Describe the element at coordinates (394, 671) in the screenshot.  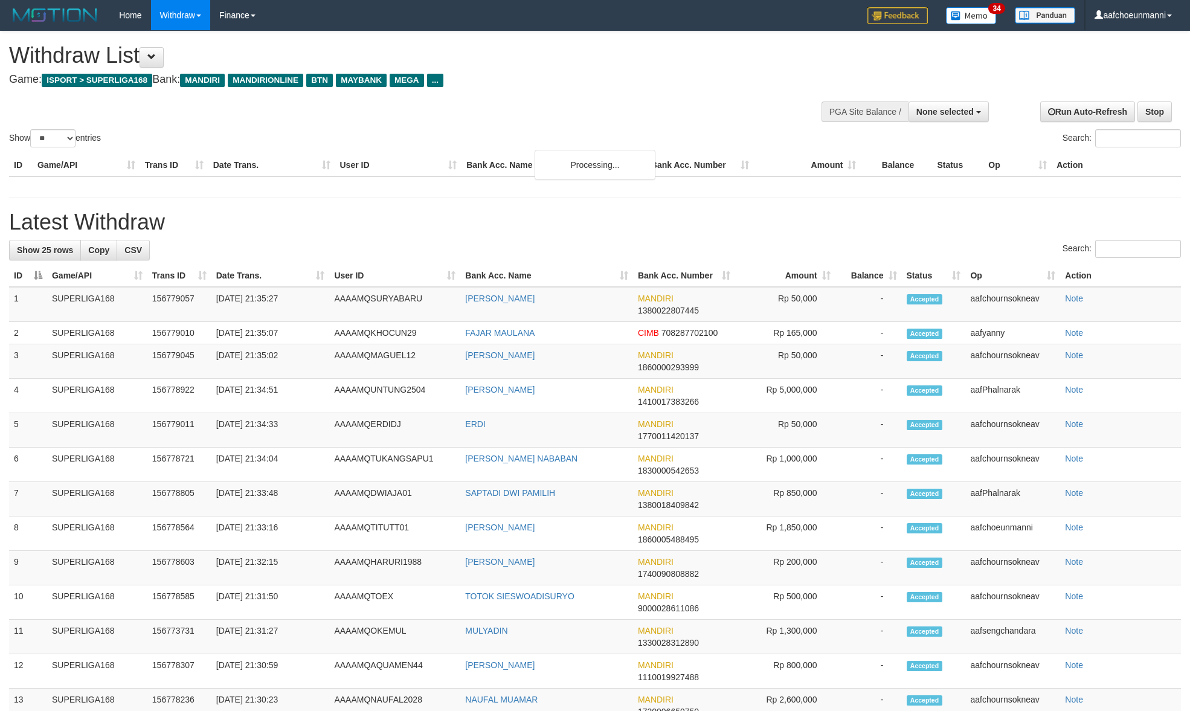
I see `td: AAAAMQAQUAMEN44` at that location.